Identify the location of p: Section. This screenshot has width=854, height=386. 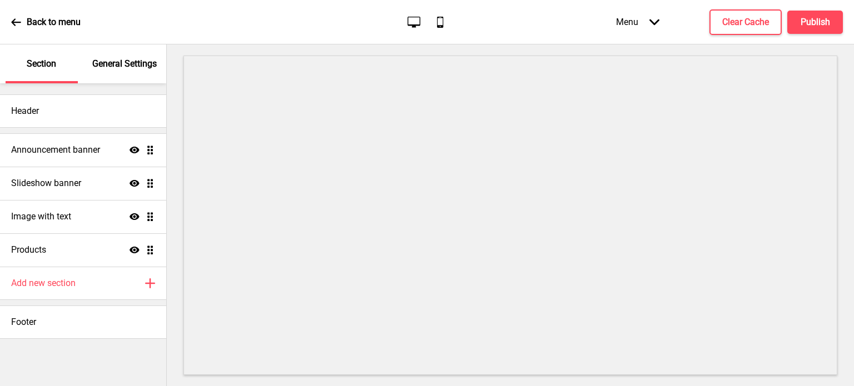
(41, 64).